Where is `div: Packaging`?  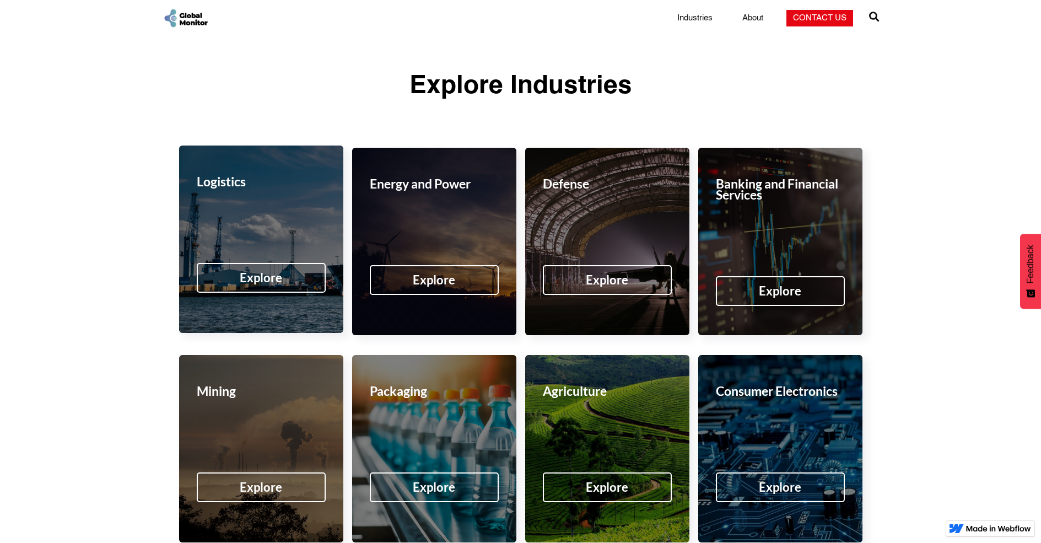 div: Packaging is located at coordinates (398, 391).